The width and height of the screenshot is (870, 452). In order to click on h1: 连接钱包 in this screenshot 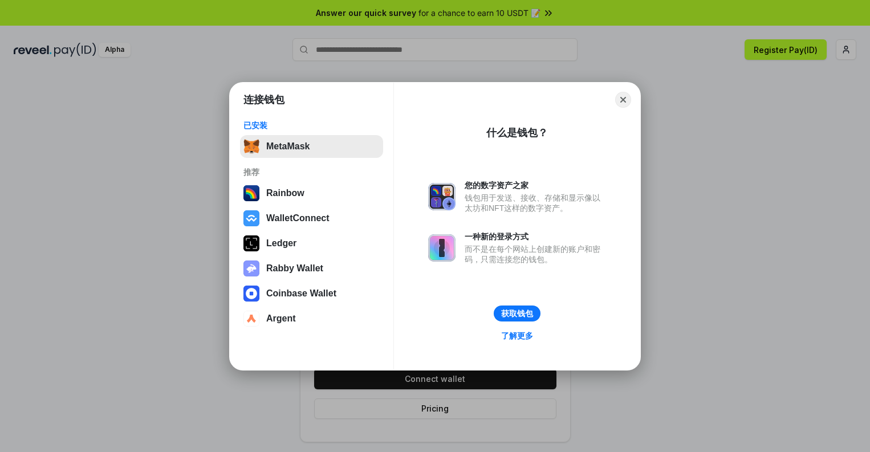, I will do `click(264, 100)`.